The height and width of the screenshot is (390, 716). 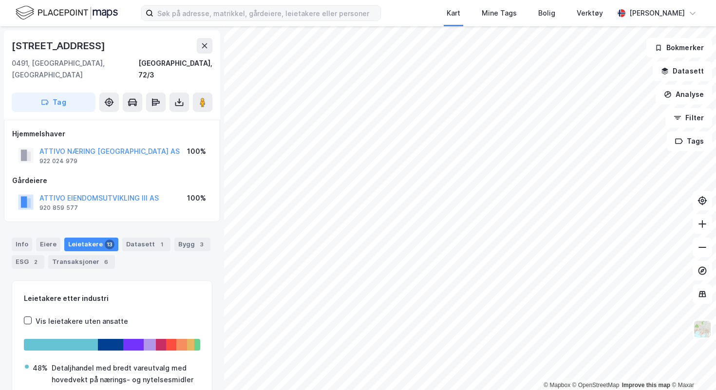 What do you see at coordinates (162, 245) in the screenshot?
I see `div: 1` at bounding box center [162, 245].